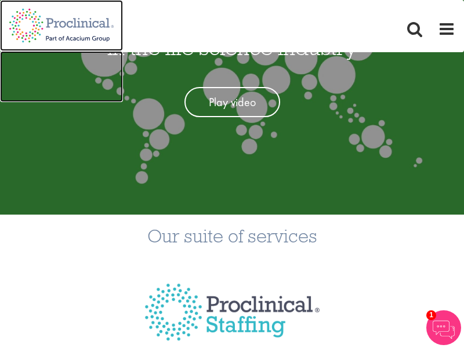 The width and height of the screenshot is (464, 348). What do you see at coordinates (232, 236) in the screenshot?
I see `h3: Our suite of services` at bounding box center [232, 236].